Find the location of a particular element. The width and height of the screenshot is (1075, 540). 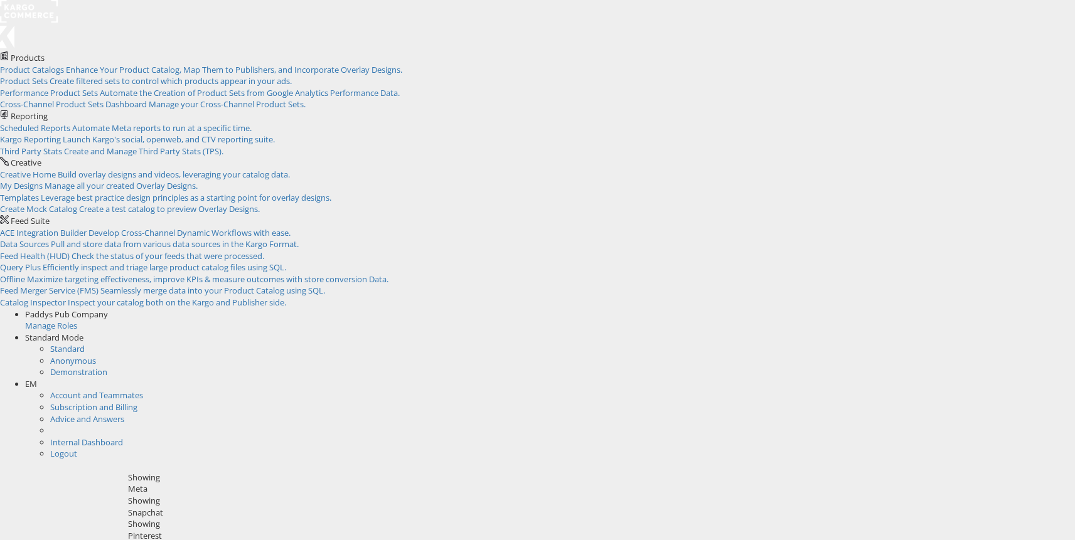

span: Automate the Creation of Product Sets from Google Analytics Performance Data. is located at coordinates (250, 93).